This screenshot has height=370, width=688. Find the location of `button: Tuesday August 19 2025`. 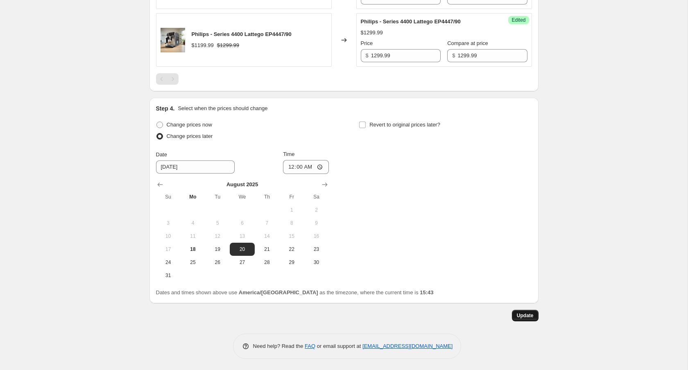

button: Tuesday August 19 2025 is located at coordinates (218, 250).